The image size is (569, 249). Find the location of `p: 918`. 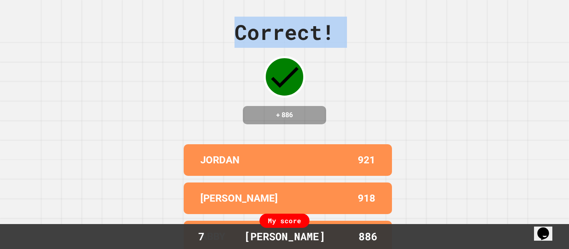

p: 918 is located at coordinates (366, 199).